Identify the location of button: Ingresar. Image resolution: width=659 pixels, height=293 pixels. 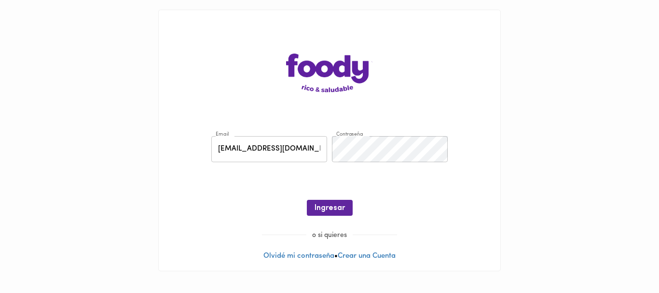
(329, 207).